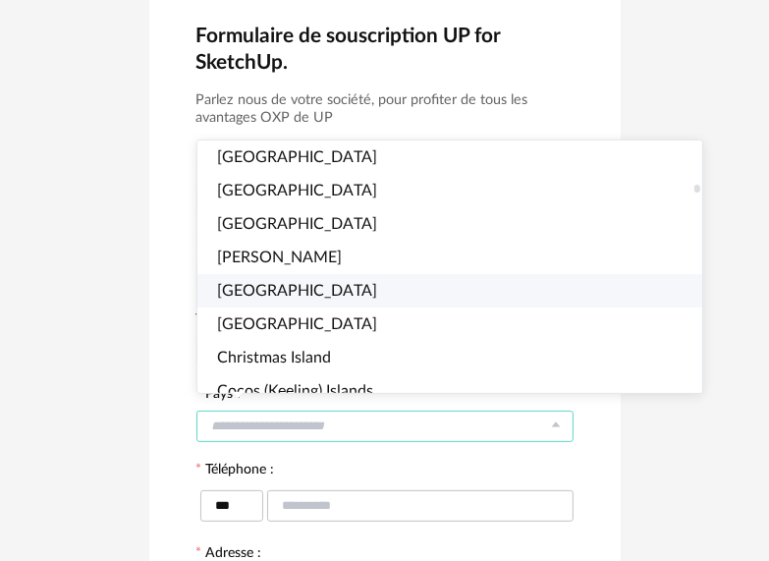 The width and height of the screenshot is (769, 561). Describe the element at coordinates (385, 49) in the screenshot. I see `h2: Formulaire de souscription UP for SketchUp.` at that location.